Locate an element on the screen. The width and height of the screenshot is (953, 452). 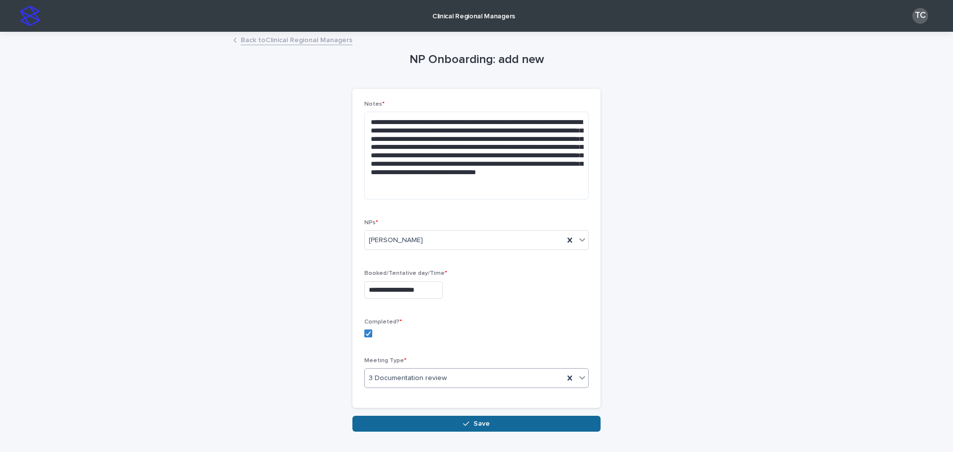
span: Meeting Type is located at coordinates (385, 361).